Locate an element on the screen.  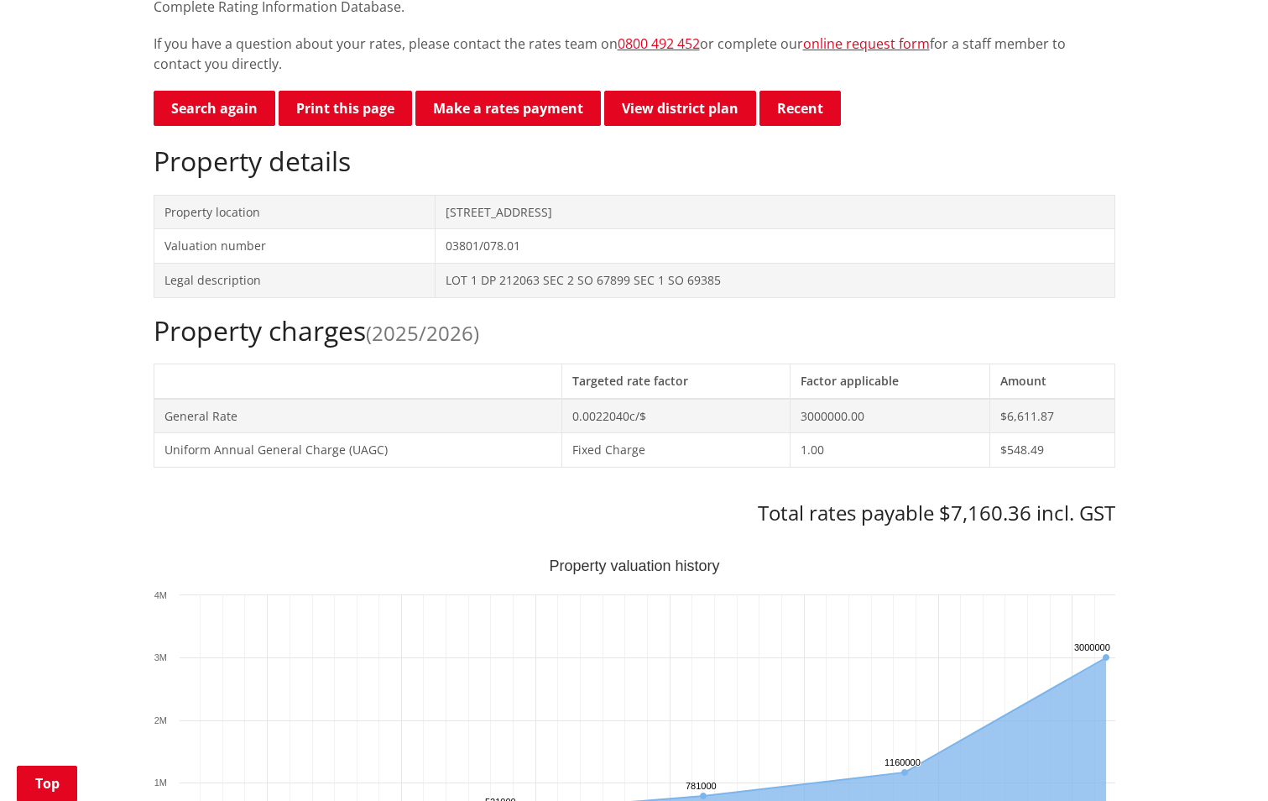
h2: Property charges is located at coordinates (635, 331).